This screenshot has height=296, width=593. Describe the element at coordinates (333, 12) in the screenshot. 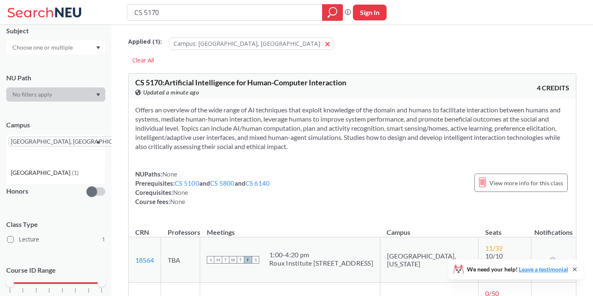

I see `div: magnifying glass` at that location.